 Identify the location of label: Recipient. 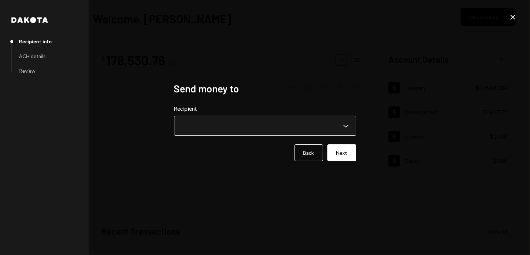
(265, 108).